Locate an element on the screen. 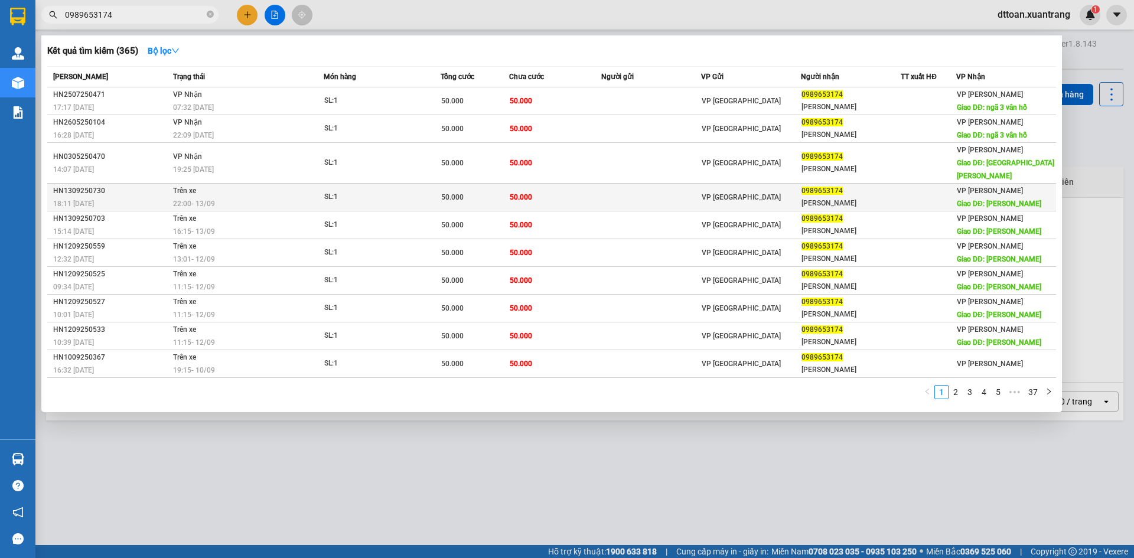 This screenshot has height=558, width=1134. span: down is located at coordinates (175, 51).